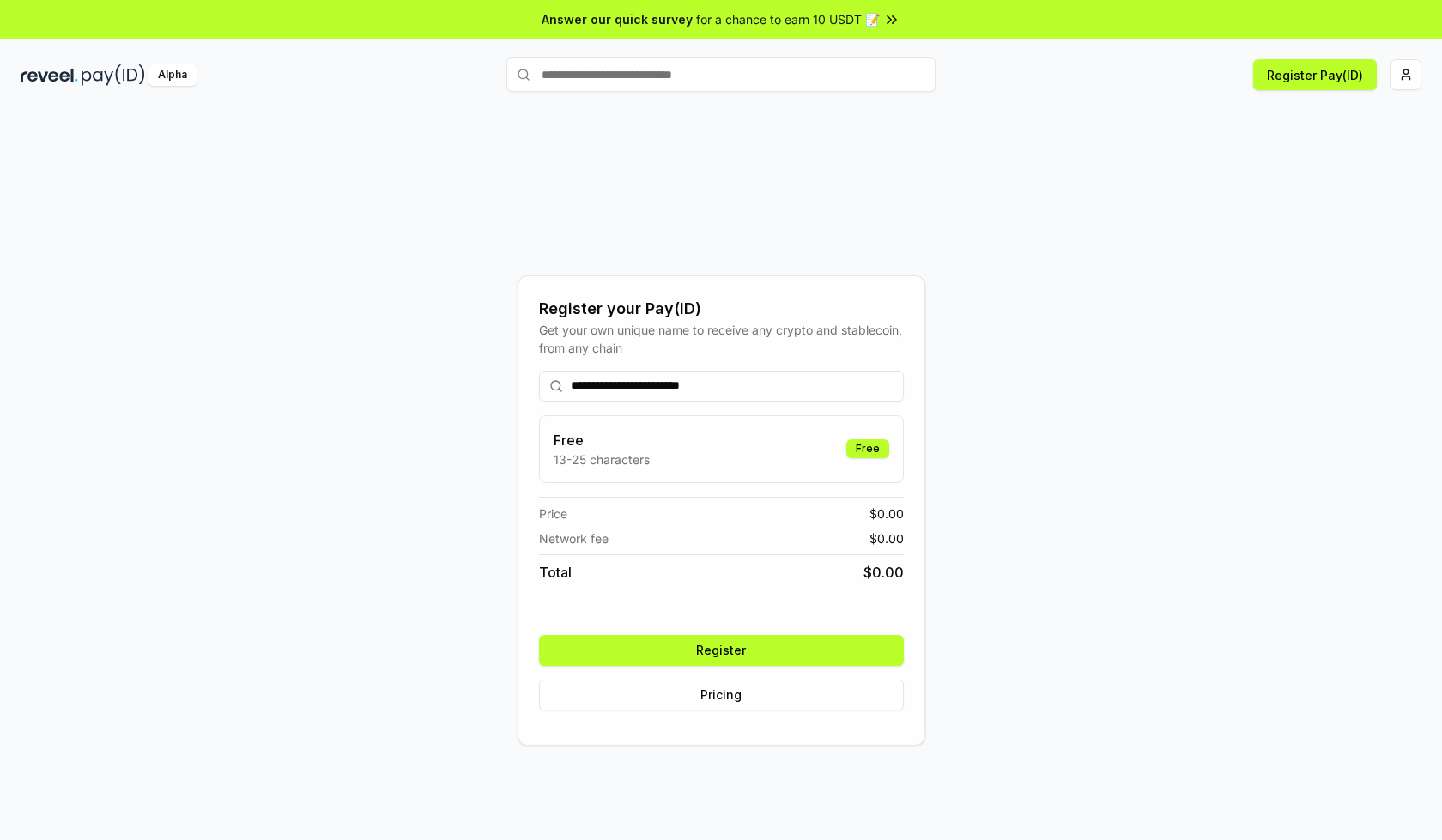  Describe the element at coordinates (1315, 74) in the screenshot. I see `button: Register Pay(ID)` at that location.